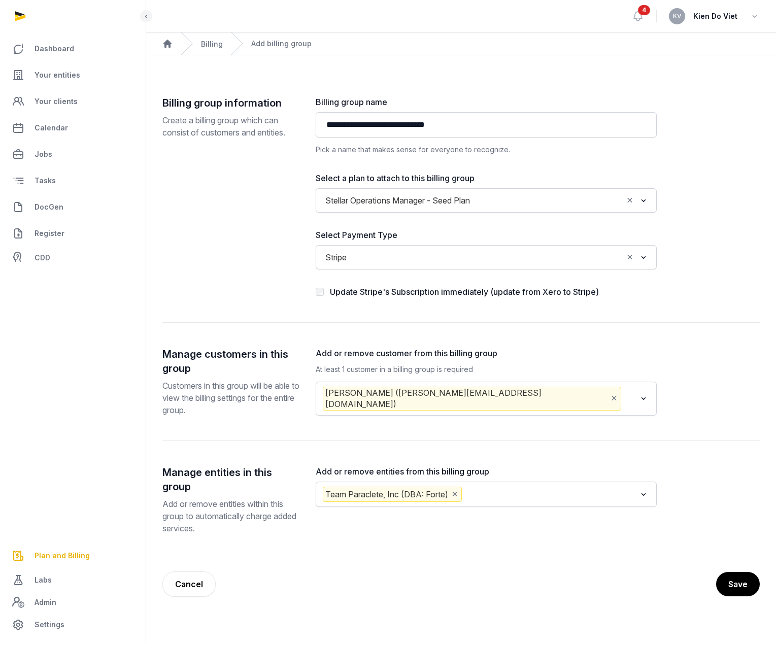 The height and width of the screenshot is (645, 776). I want to click on span: Stellar Operations Manager - Seed Plan, so click(397, 200).